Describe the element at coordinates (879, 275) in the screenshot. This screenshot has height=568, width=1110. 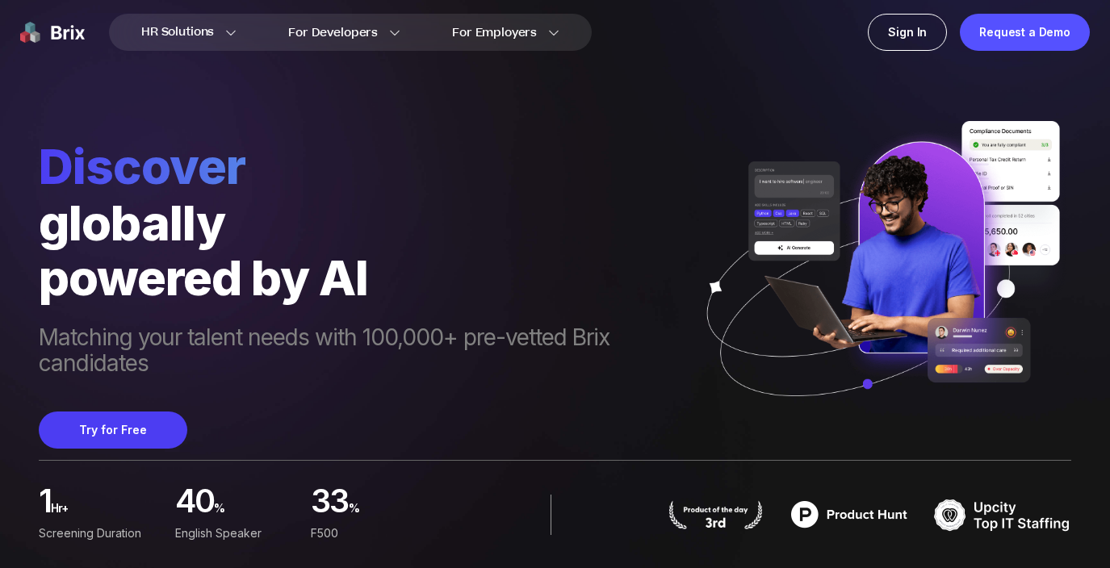
I see `img: ai generate` at that location.